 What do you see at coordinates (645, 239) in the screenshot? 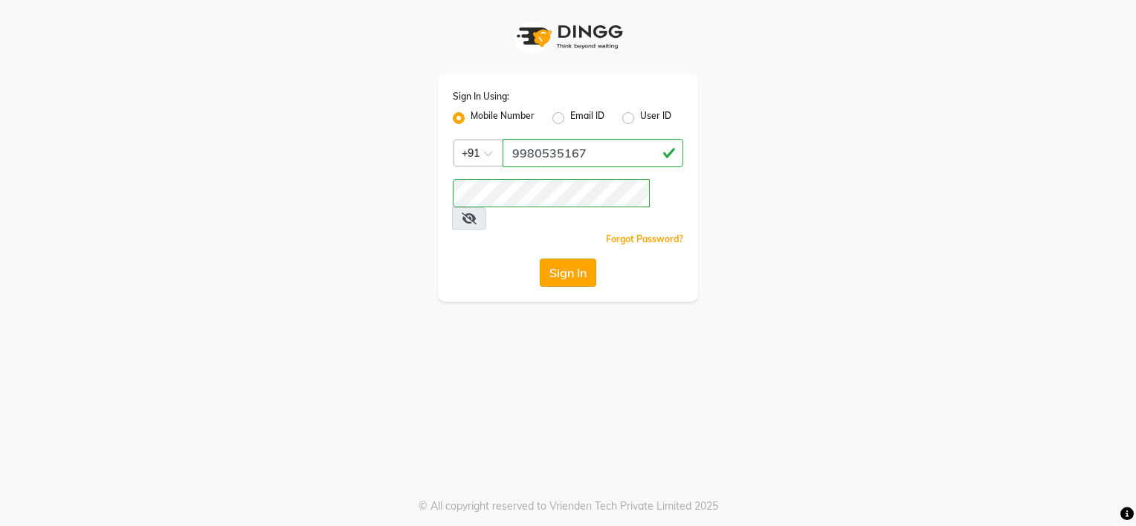
I see `a: Forgot Password?` at bounding box center [645, 239].